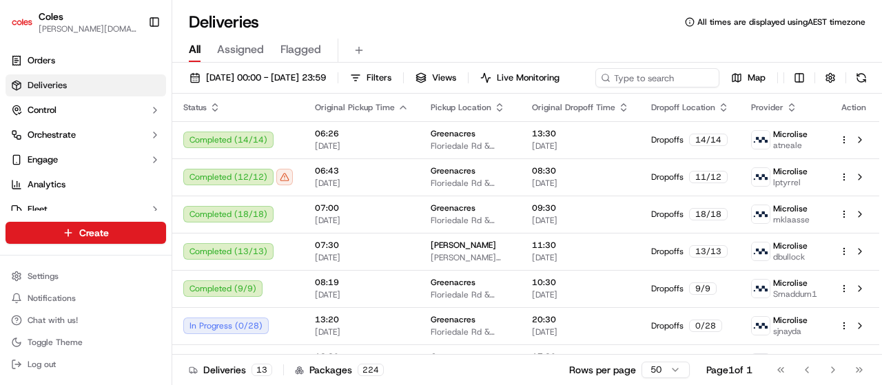  What do you see at coordinates (580, 208) in the screenshot?
I see `span: 09:30` at bounding box center [580, 208].